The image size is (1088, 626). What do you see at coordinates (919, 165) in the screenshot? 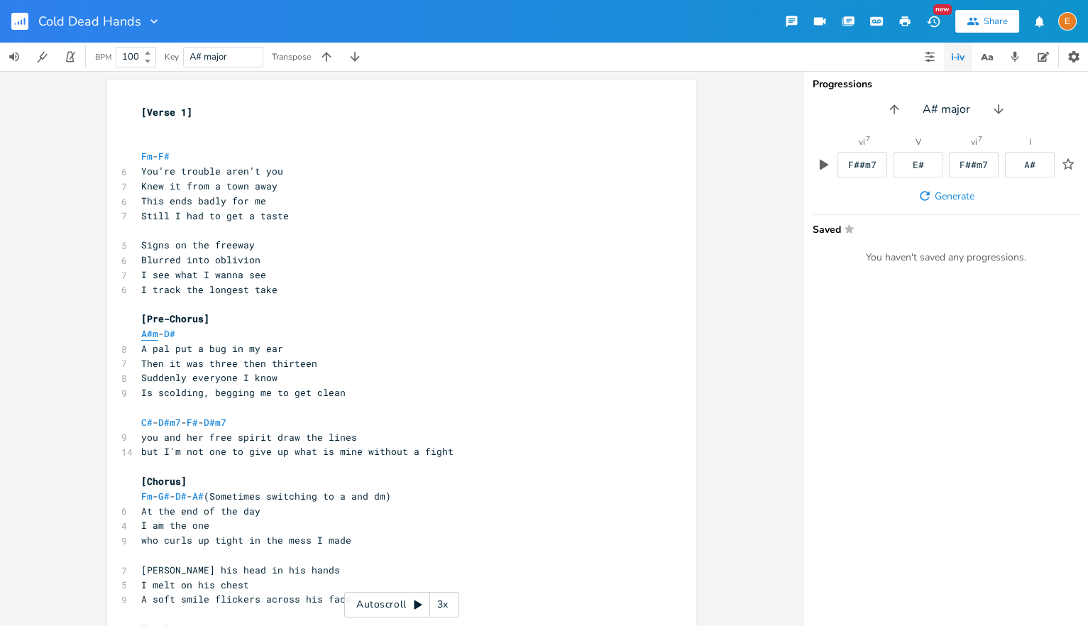
I see `div: E#` at bounding box center [919, 165].